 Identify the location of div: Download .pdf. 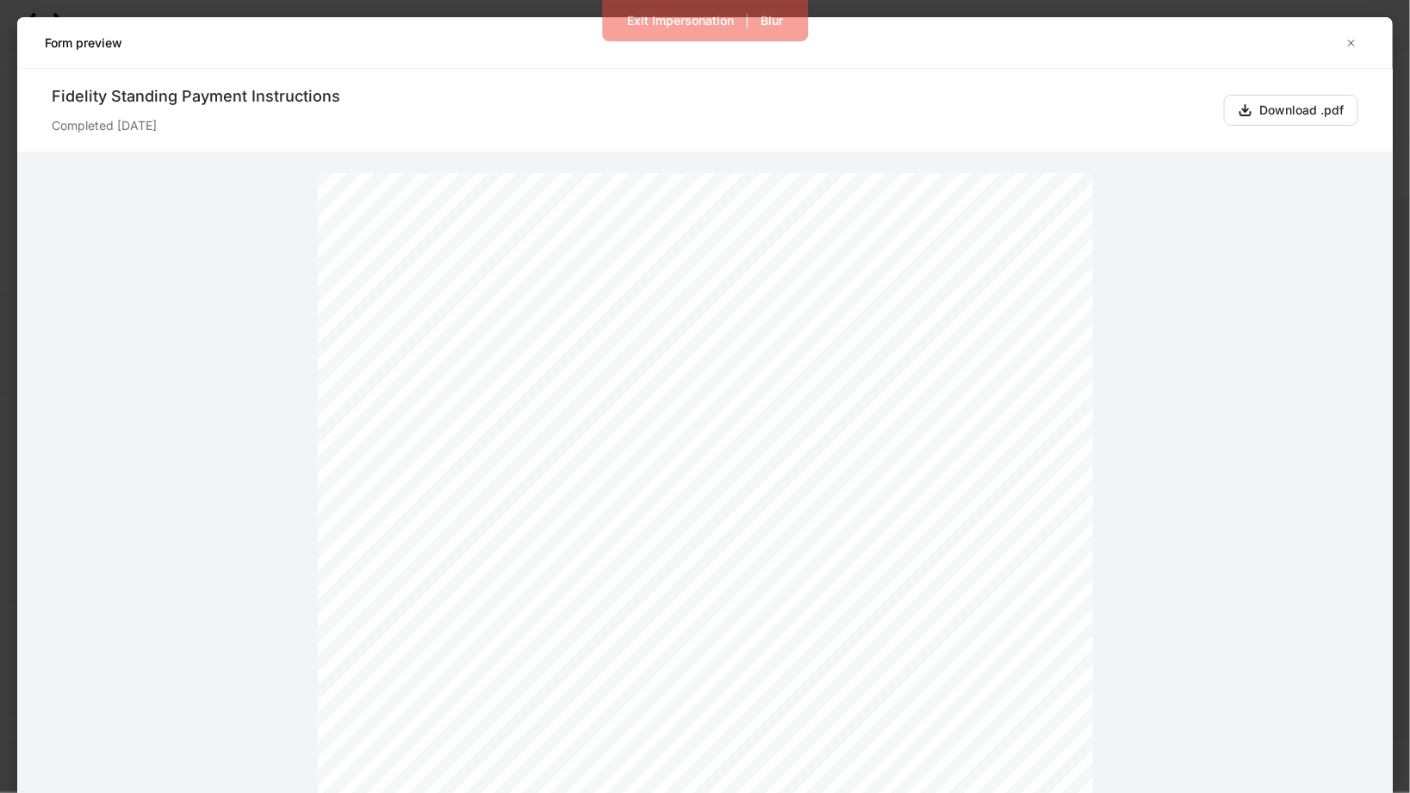
(1302, 110).